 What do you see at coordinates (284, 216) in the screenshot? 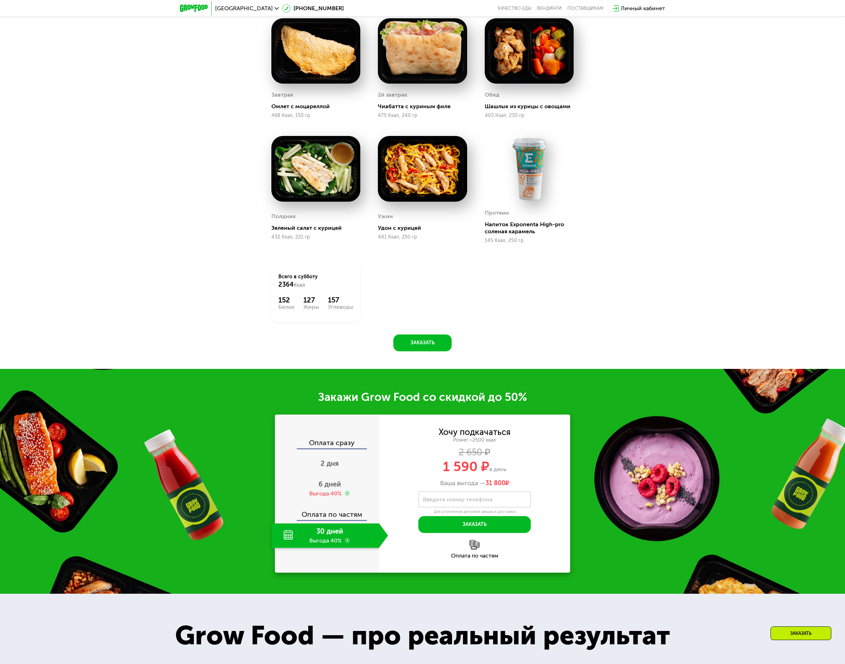
I see `div: Полдник` at bounding box center [284, 216].